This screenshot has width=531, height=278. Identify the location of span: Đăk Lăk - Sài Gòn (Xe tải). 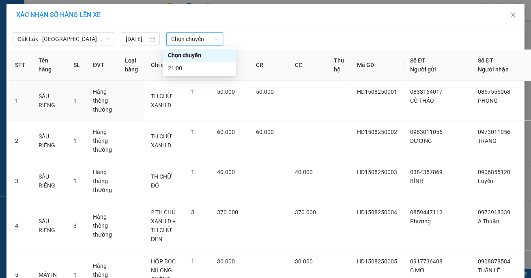
(63, 39).